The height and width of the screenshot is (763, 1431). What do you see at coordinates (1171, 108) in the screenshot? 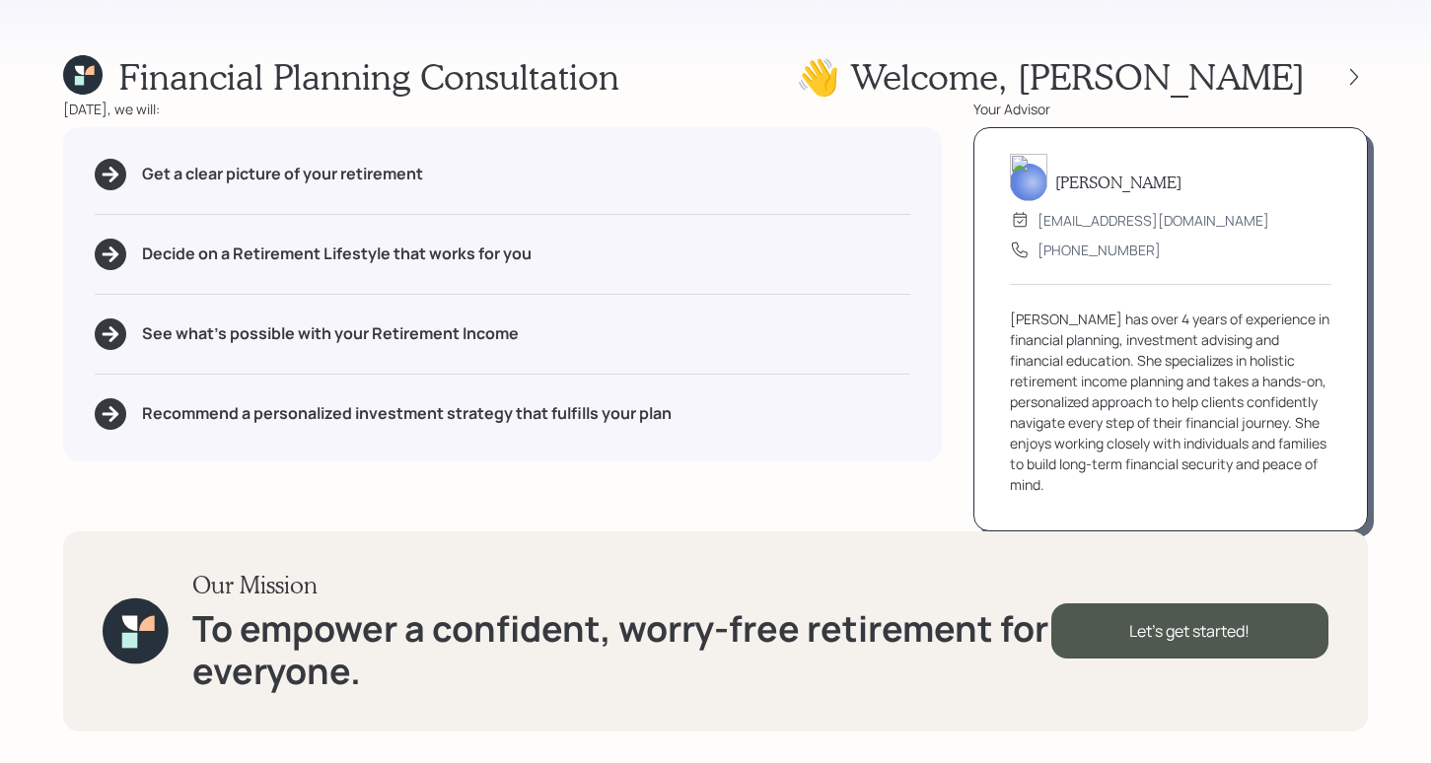
I see `div: Your Advisor` at bounding box center [1171, 108].